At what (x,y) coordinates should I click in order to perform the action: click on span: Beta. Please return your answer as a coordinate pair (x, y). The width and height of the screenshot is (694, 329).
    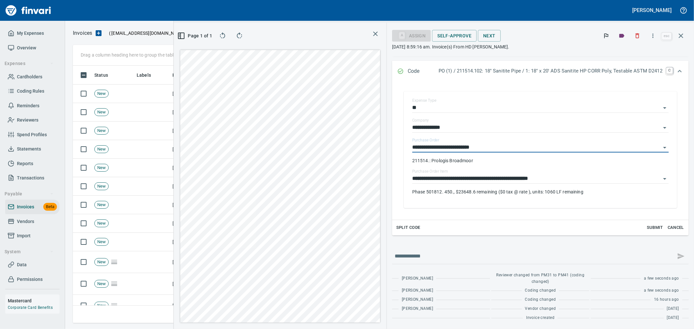
    Looking at the image, I should click on (50, 207).